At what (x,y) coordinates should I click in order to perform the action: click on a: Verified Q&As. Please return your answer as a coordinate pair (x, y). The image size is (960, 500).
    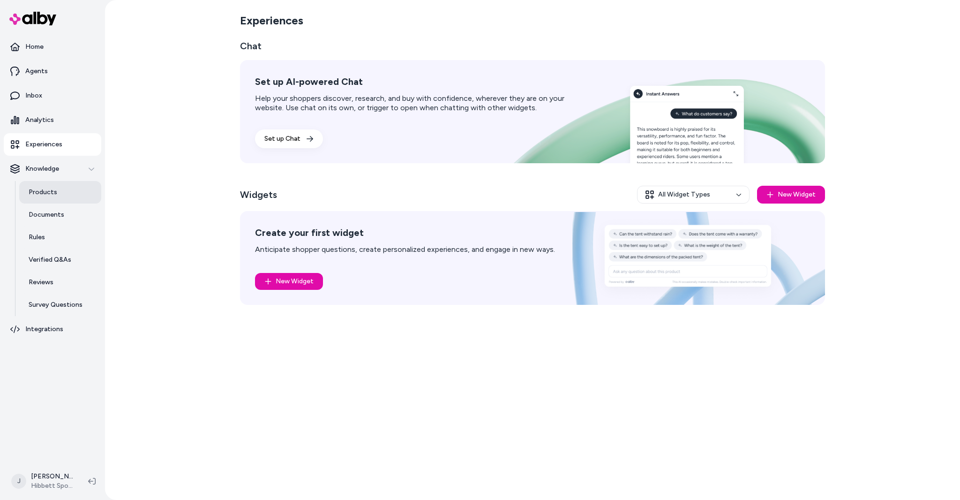
    Looking at the image, I should click on (60, 260).